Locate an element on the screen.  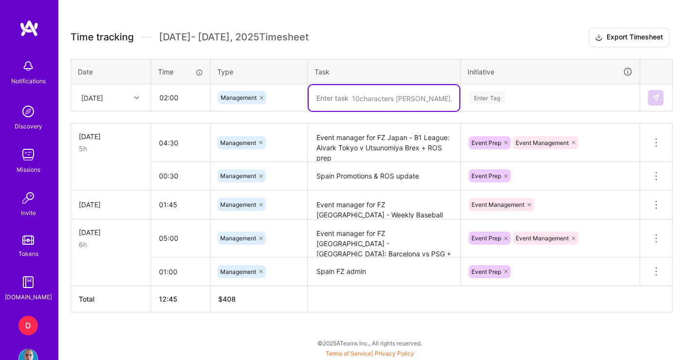
th: Type is located at coordinates (259, 71).